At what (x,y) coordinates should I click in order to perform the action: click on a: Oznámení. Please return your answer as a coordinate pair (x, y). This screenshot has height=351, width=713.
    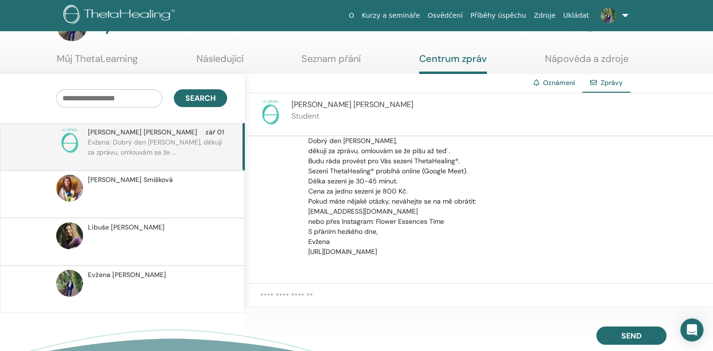
    Looking at the image, I should click on (559, 83).